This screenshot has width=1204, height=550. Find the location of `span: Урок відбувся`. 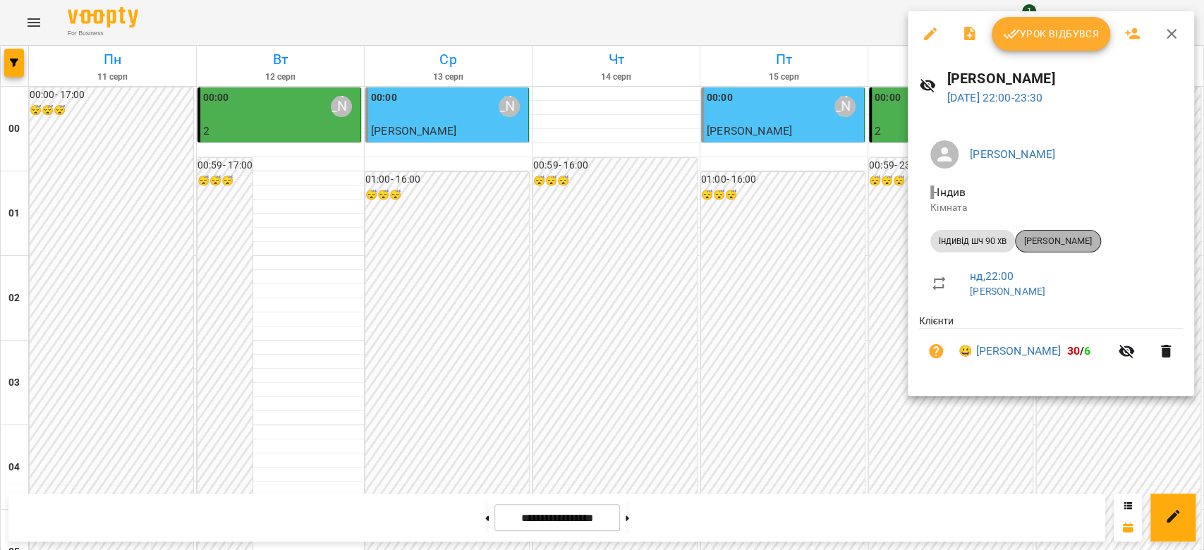

span: Урок відбувся is located at coordinates (1051, 34).